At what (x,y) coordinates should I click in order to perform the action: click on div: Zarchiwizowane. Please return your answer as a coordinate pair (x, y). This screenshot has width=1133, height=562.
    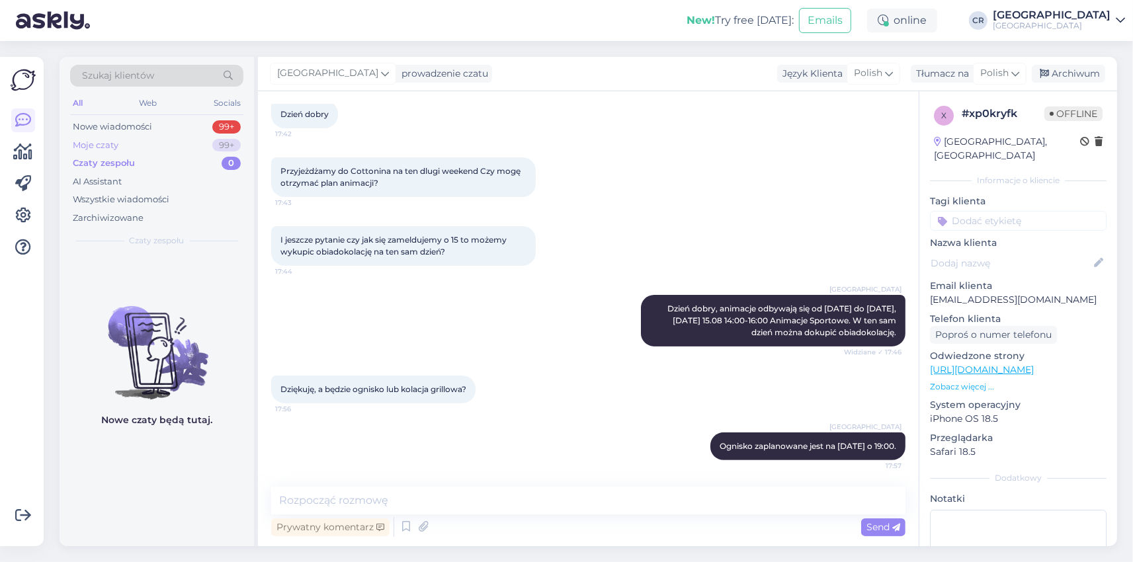
    Looking at the image, I should click on (108, 218).